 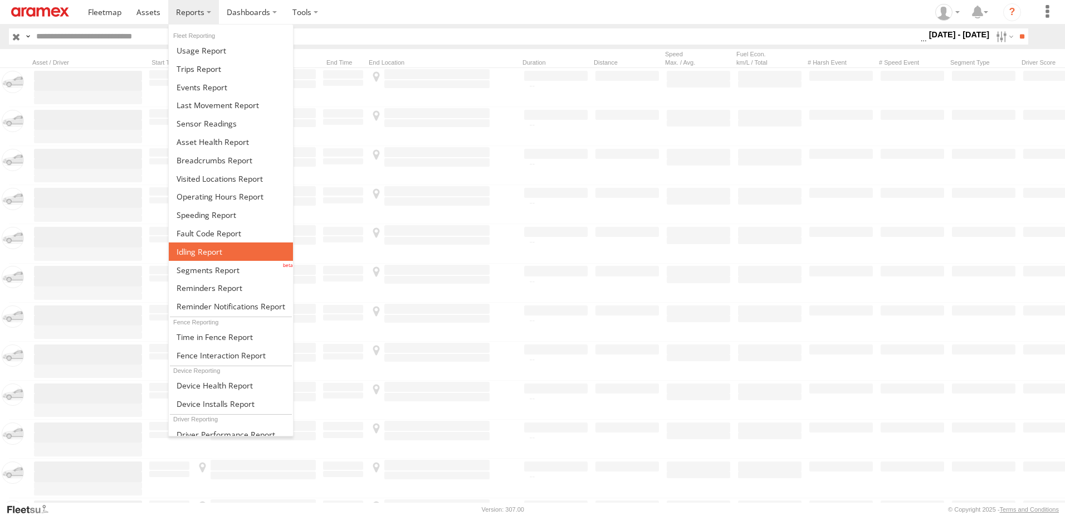 I want to click on a: Breadcrumbs Report, so click(x=231, y=160).